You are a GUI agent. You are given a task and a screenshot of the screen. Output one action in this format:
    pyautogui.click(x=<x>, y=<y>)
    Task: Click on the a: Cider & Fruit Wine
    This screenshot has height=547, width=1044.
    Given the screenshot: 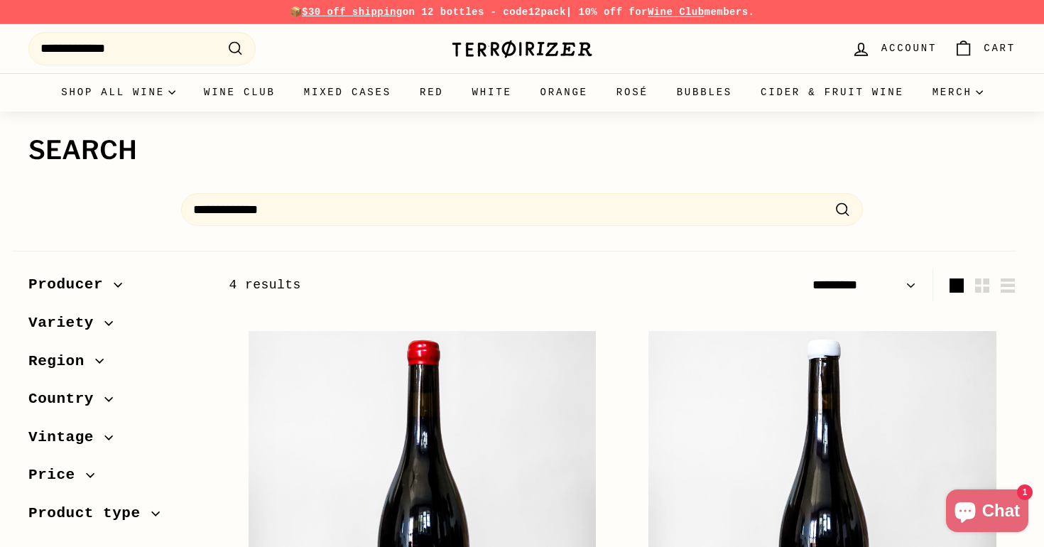 What is the action you would take?
    pyautogui.click(x=832, y=92)
    